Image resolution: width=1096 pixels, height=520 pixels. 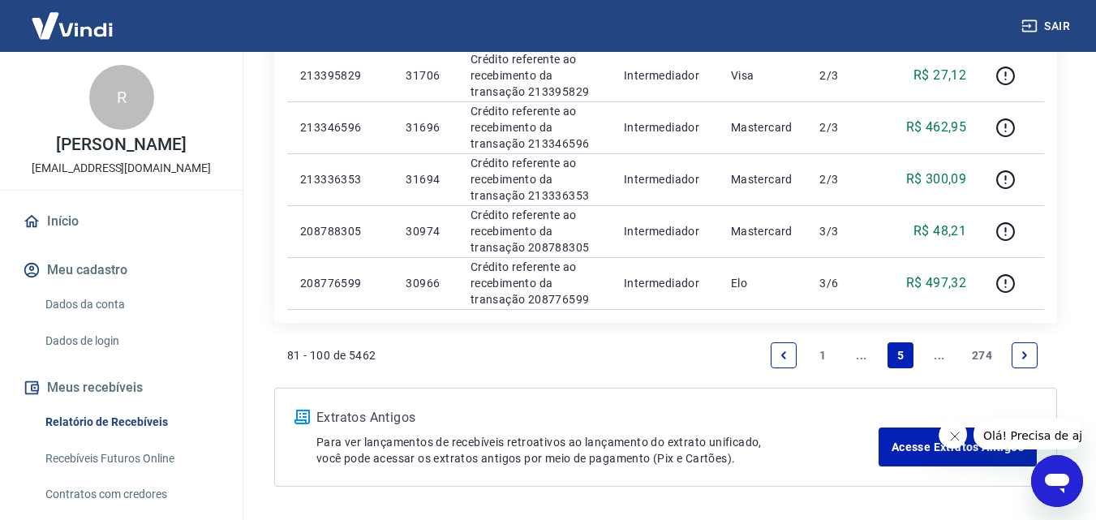 What do you see at coordinates (302, 417) in the screenshot?
I see `img: ícone` at bounding box center [302, 417].